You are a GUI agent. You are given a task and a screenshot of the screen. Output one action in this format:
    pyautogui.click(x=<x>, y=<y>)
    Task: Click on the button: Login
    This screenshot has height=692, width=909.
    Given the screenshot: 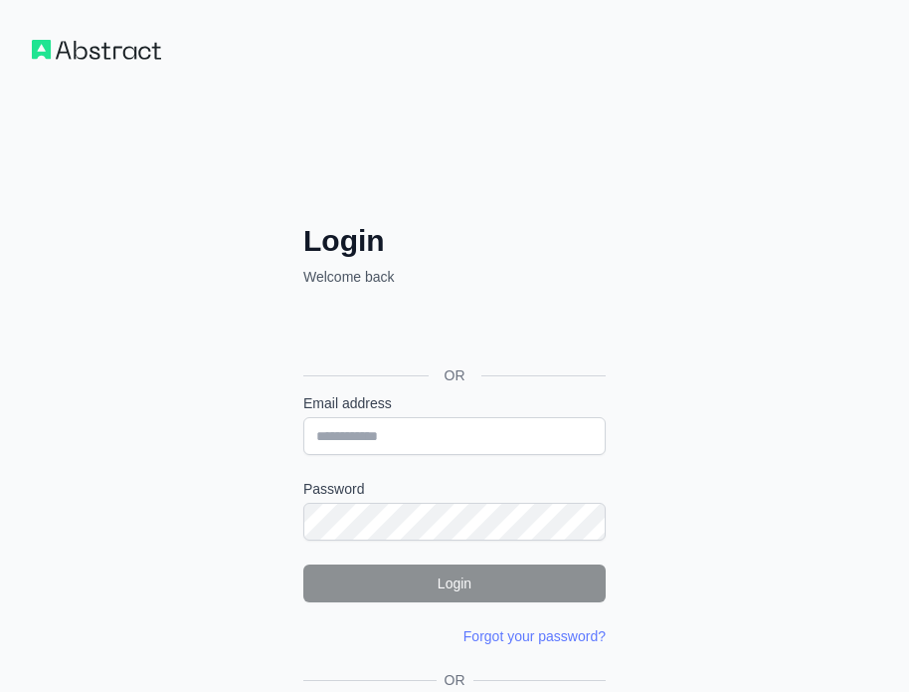 What is the action you would take?
    pyautogui.click(x=455, y=583)
    